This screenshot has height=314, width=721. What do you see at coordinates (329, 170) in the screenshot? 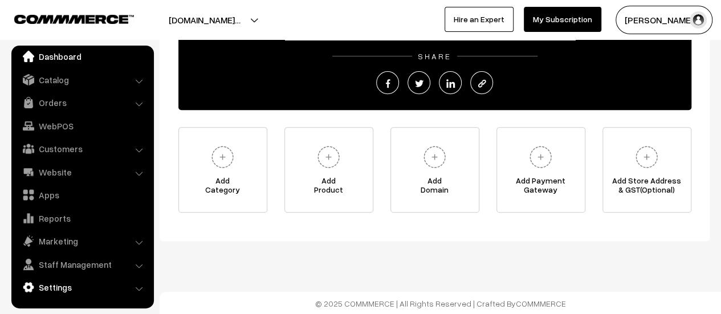
I see `a: AddProduct` at bounding box center [329, 170].